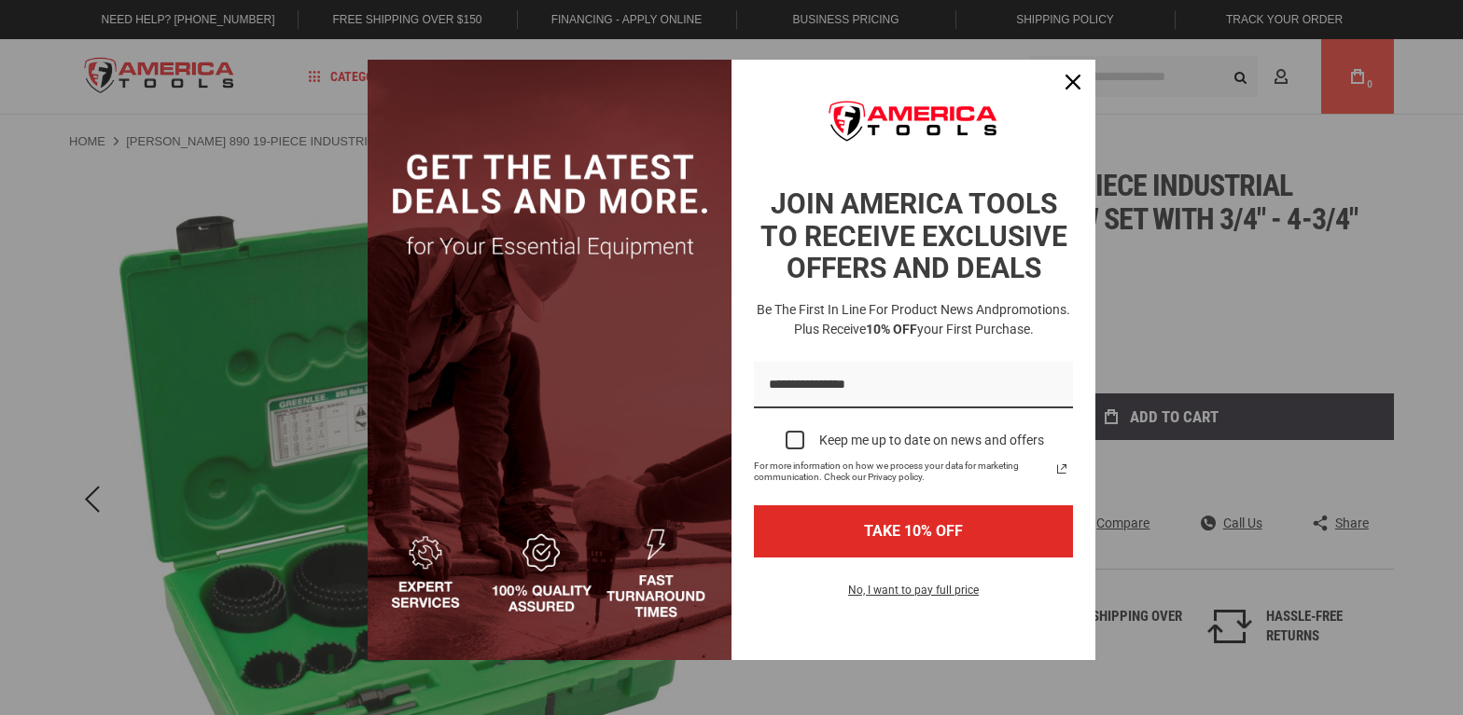 This screenshot has height=715, width=1463. I want to click on span: promotions. Plus receive your first purchase., so click(932, 319).